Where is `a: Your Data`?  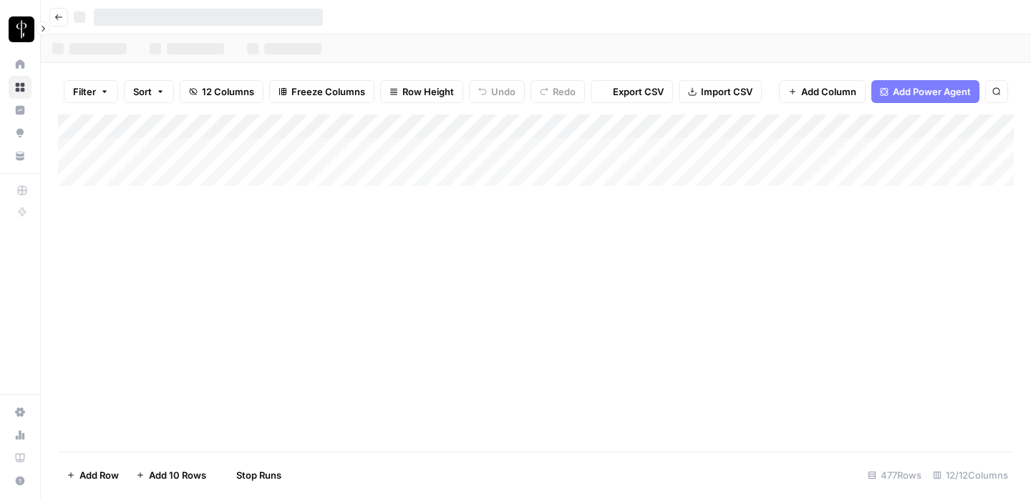 a: Your Data is located at coordinates (20, 156).